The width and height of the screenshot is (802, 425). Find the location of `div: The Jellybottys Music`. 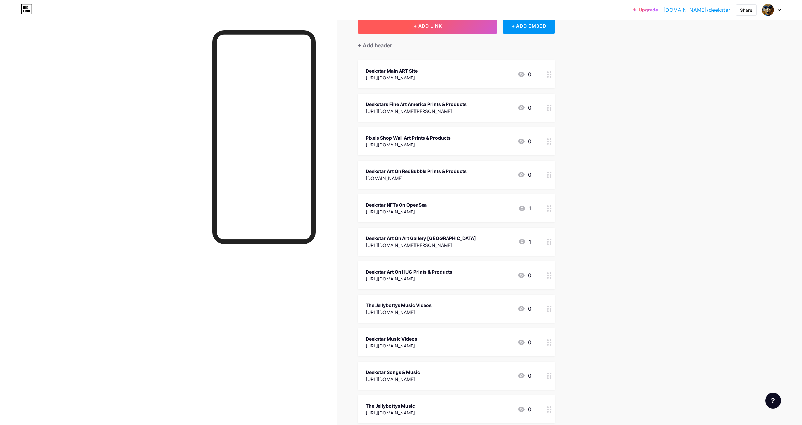

div: The Jellybottys Music is located at coordinates (390, 406).